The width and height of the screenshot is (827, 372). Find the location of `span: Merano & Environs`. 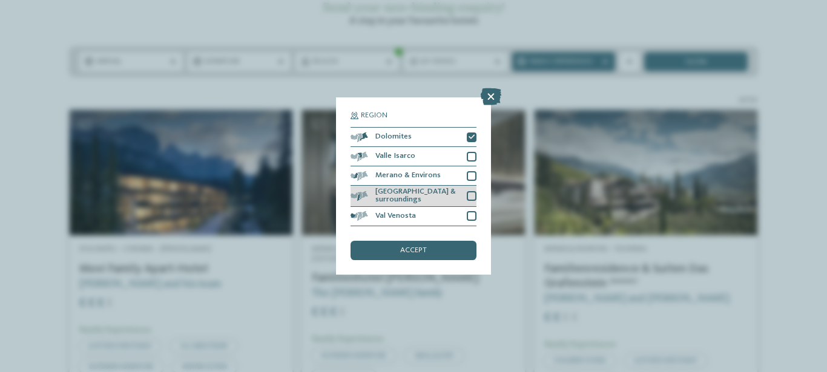

span: Merano & Environs is located at coordinates (408, 176).